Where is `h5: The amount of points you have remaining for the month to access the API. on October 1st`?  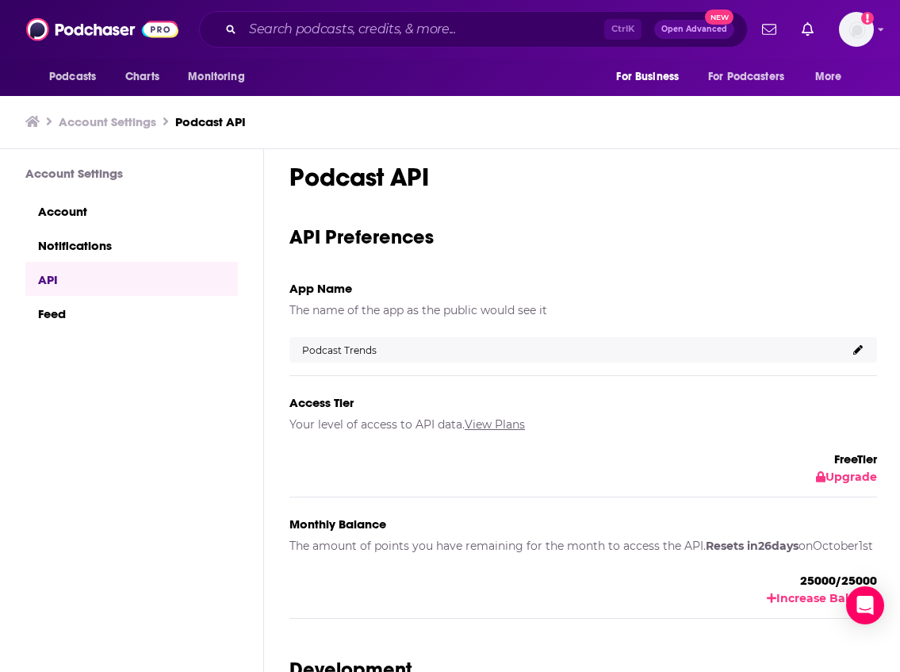 h5: The amount of points you have remaining for the month to access the API. on October 1st is located at coordinates (583, 546).